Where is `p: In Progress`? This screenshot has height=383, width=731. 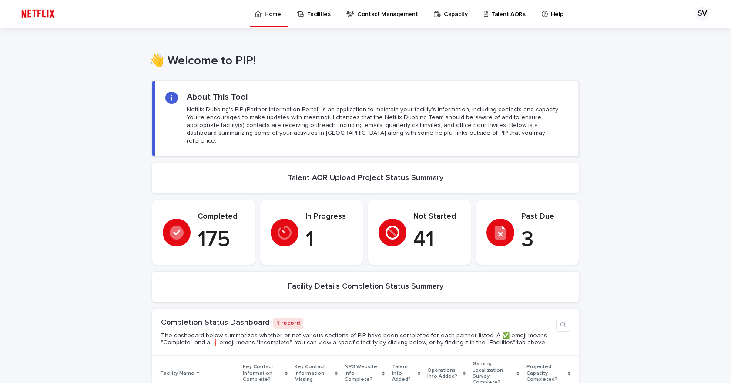 p: In Progress is located at coordinates (329, 217).